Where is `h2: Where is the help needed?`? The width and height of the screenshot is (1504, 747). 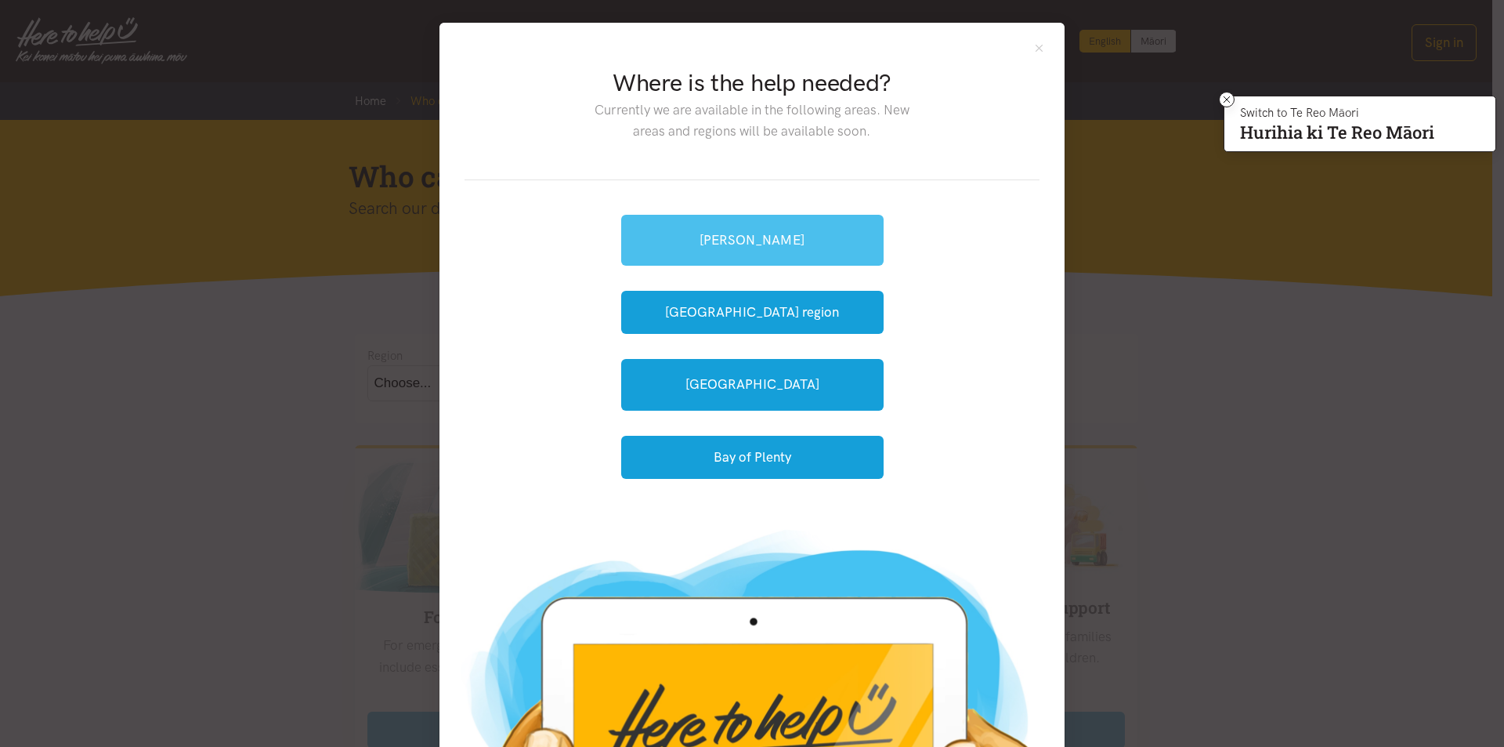
h2: Where is the help needed? is located at coordinates (751, 83).